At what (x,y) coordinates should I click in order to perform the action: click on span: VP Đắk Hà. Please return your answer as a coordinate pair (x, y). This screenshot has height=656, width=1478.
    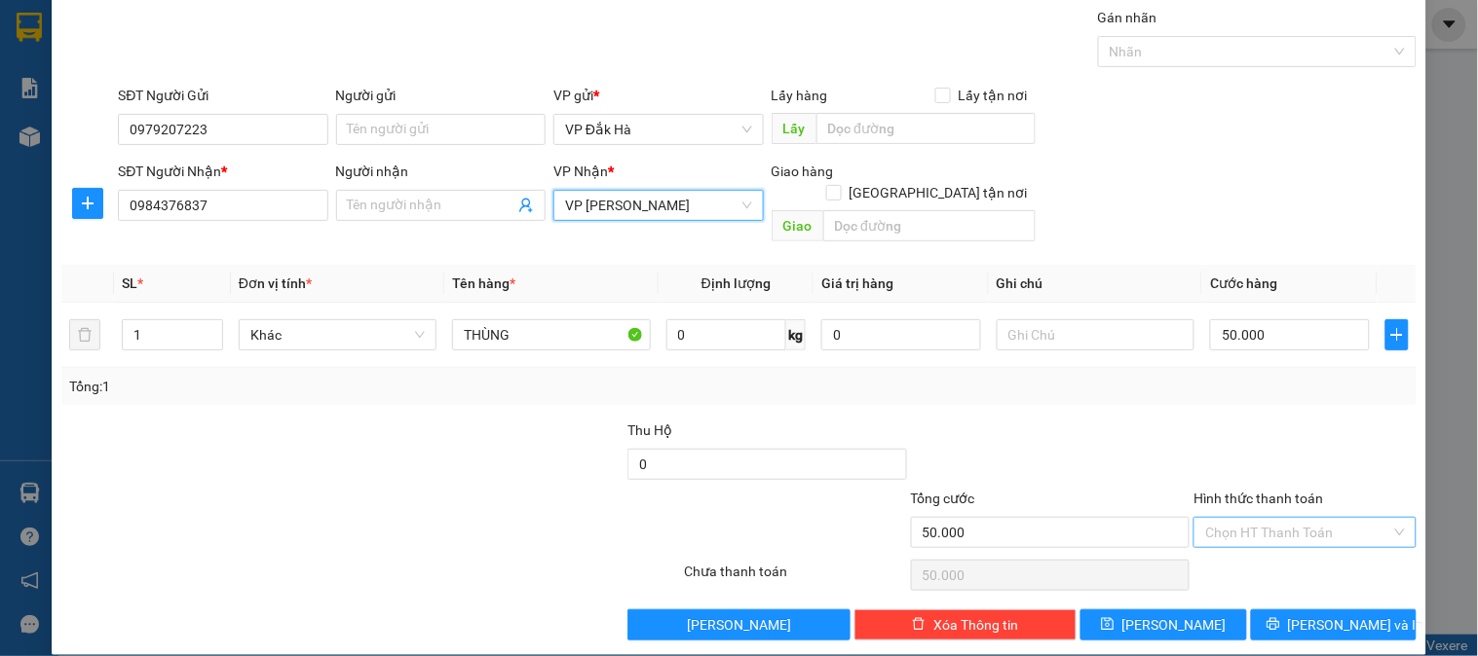
    Looking at the image, I should click on (657, 130).